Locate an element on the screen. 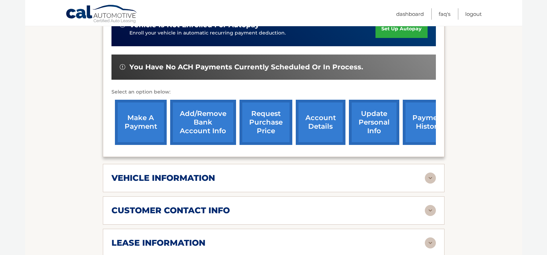 The width and height of the screenshot is (547, 255). a: update personal info is located at coordinates (374, 122).